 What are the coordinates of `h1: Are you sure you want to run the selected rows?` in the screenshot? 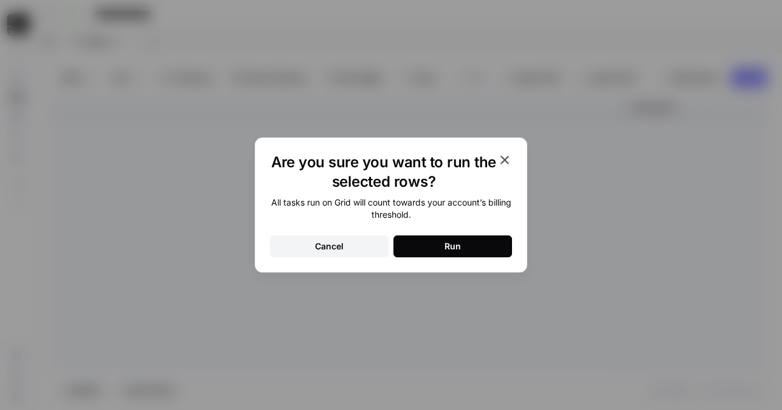 It's located at (384, 172).